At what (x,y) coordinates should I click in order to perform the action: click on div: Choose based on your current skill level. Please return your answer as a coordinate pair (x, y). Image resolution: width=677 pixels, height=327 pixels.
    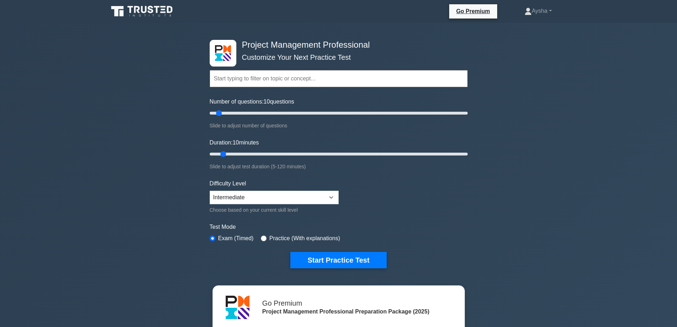
    Looking at the image, I should click on (274, 210).